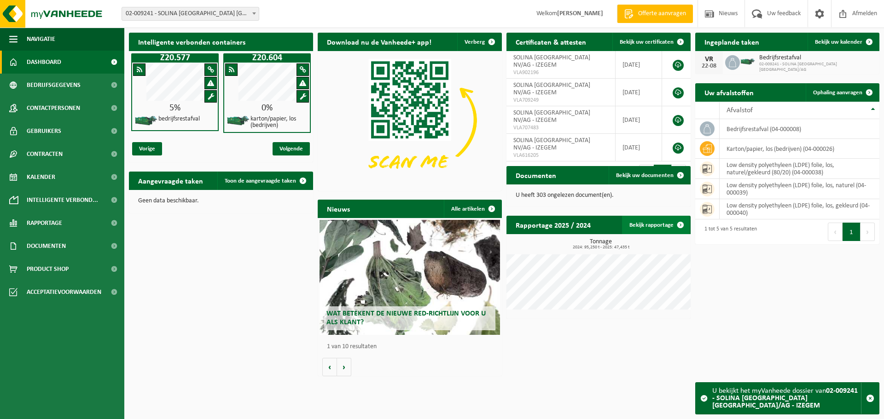 The height and width of the screenshot is (419, 884). Describe the element at coordinates (44, 131) in the screenshot. I see `span: Gebruikers` at that location.